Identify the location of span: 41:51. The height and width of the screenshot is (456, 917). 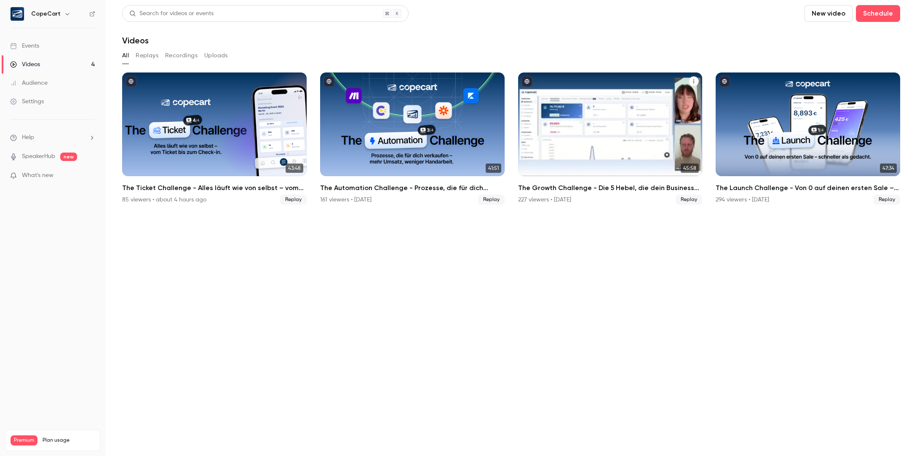
(493, 168).